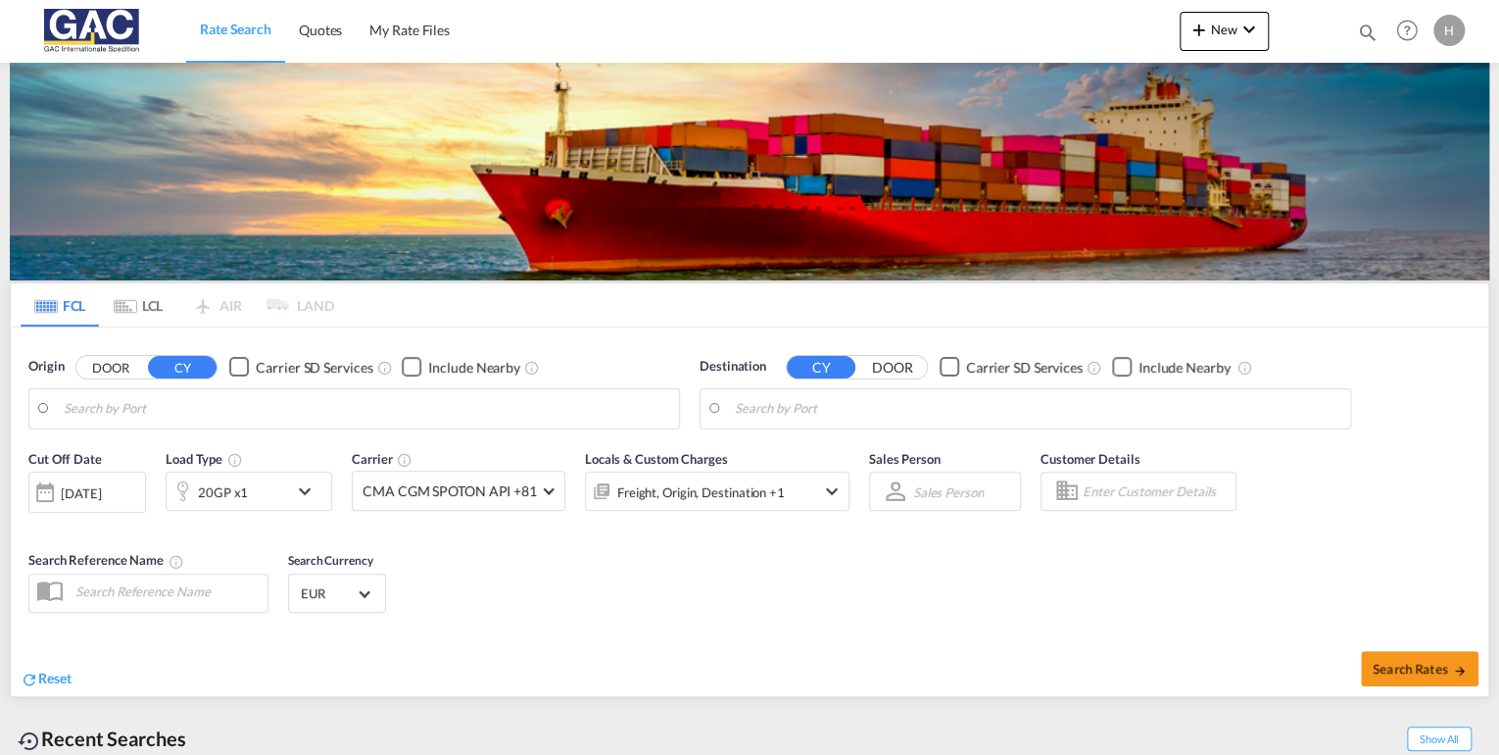 Image resolution: width=1499 pixels, height=755 pixels. Describe the element at coordinates (733, 366) in the screenshot. I see `span: Destination` at that location.